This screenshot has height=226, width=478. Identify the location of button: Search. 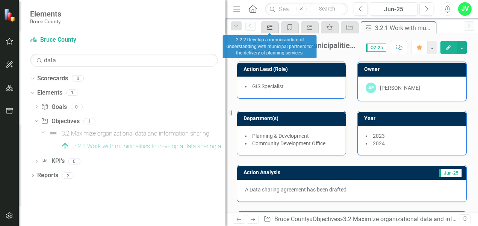
(327, 9).